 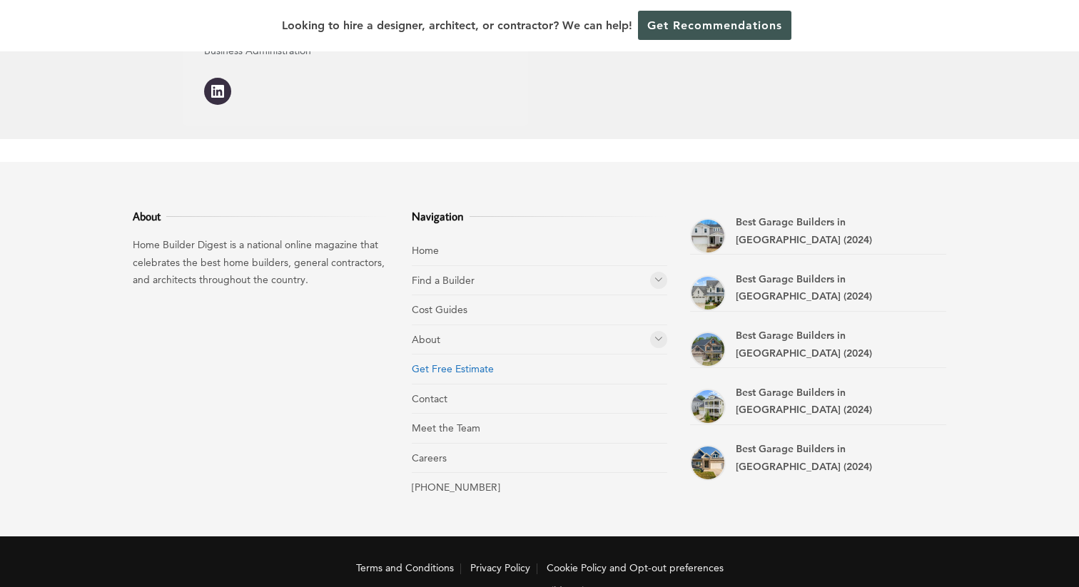 I want to click on a: Best Garage Builders in Brevard (2024), so click(x=708, y=236).